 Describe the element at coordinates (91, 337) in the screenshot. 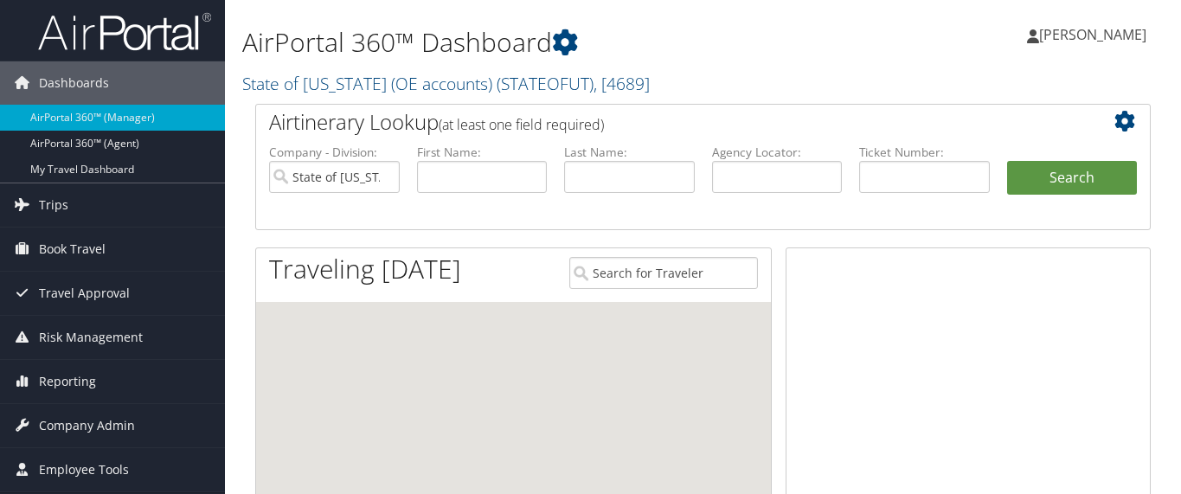

I see `span: Risk Management` at that location.